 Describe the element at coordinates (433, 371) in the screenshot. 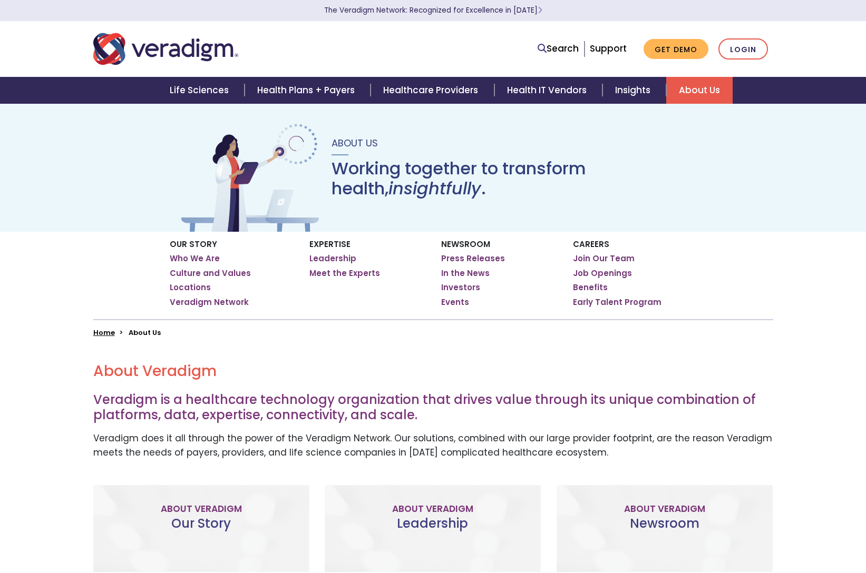

I see `h2: About Veradigm` at that location.